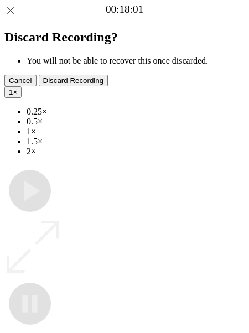 The image size is (249, 333). I want to click on li: 1×, so click(136, 132).